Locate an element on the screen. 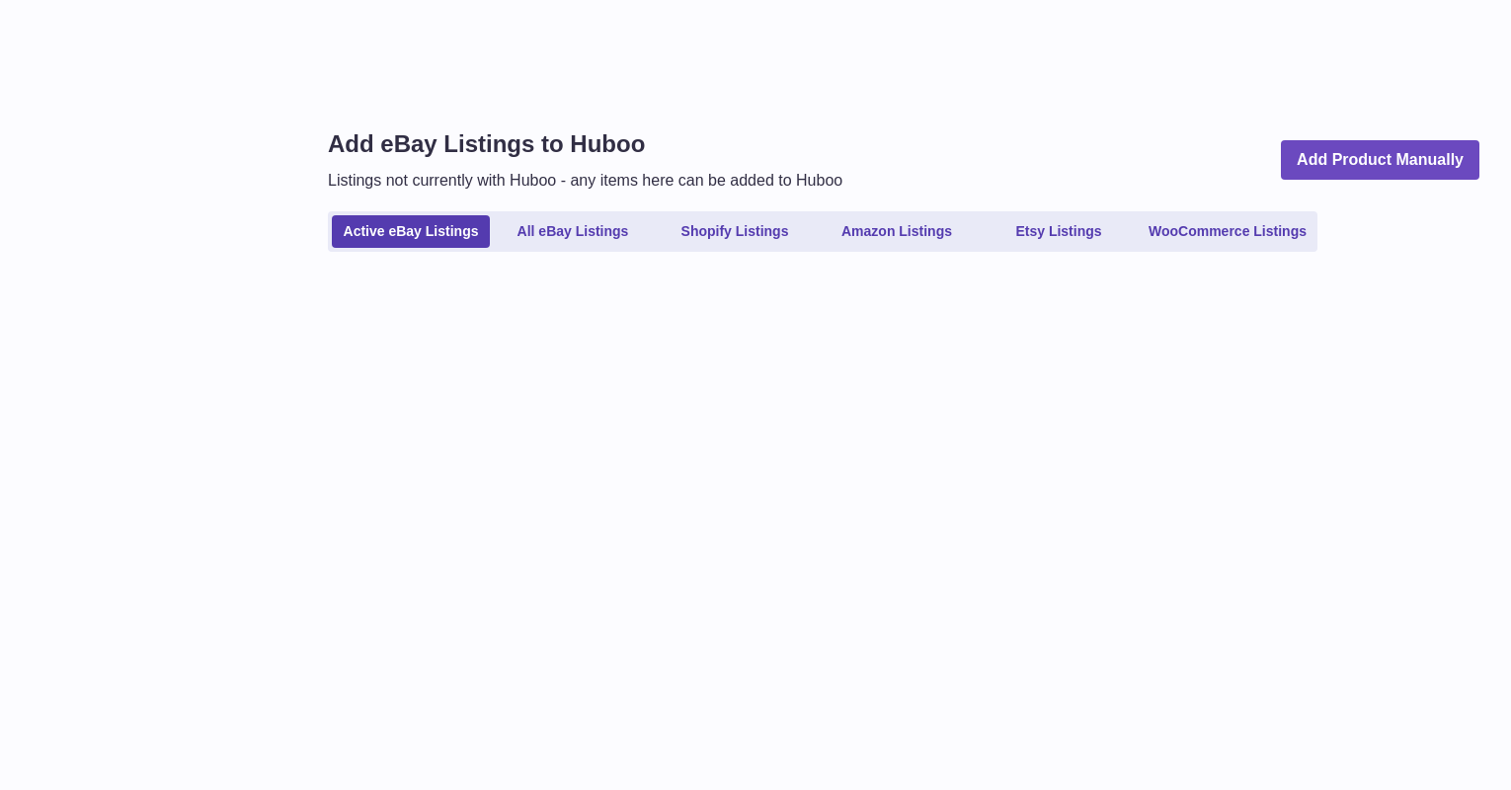 This screenshot has height=790, width=1511. a: Add Product Manually is located at coordinates (1380, 160).